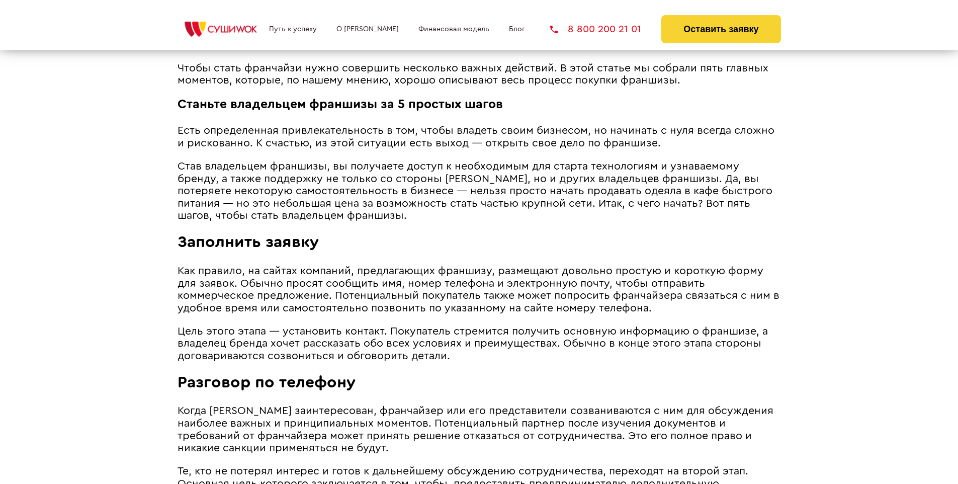  I want to click on span: Как правило, на сайтах компаний, предлагающих франшизу, размещают довольно простую и короткую фор..., so click(478, 289).